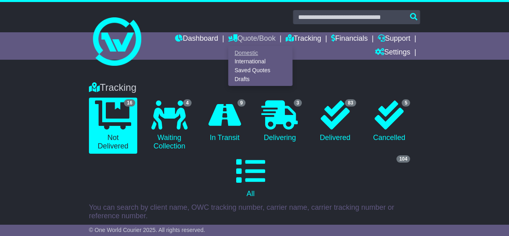  Describe the element at coordinates (242, 103) in the screenshot. I see `span: 9` at that location.